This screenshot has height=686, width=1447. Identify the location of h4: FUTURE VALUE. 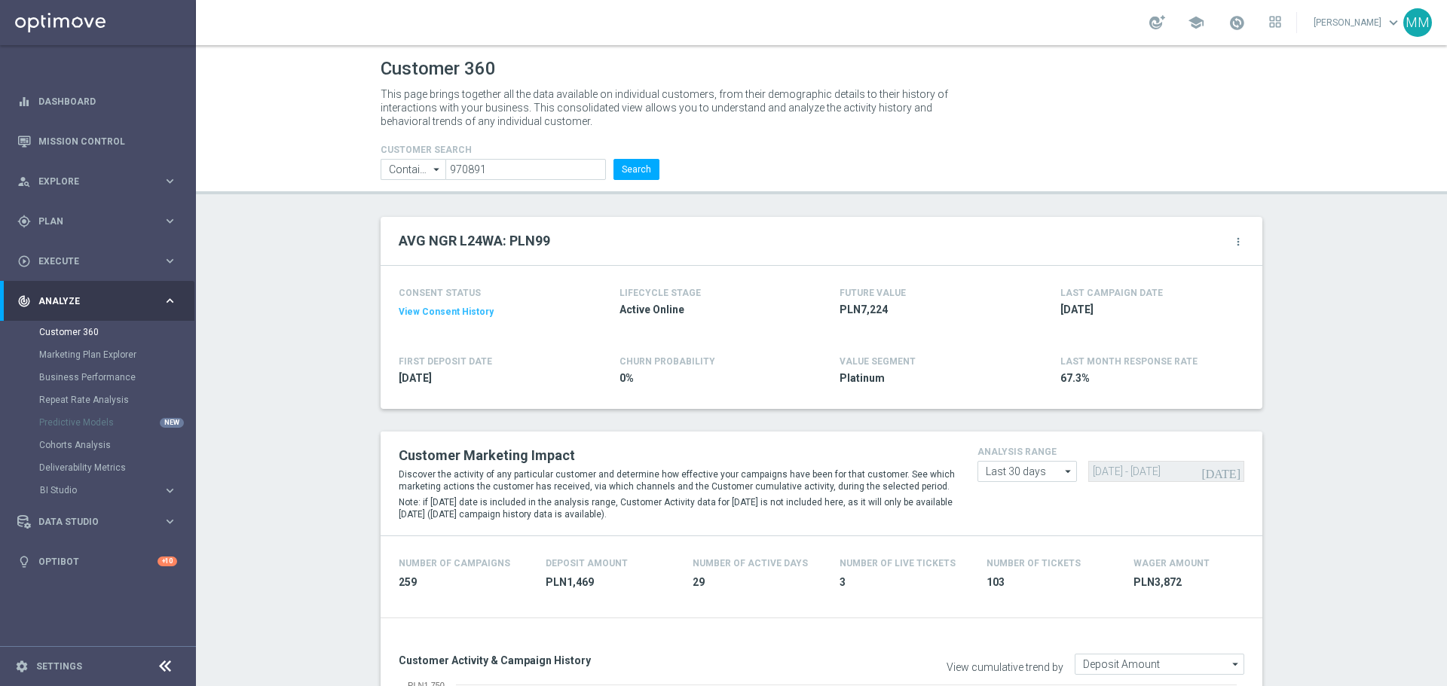
(873, 293).